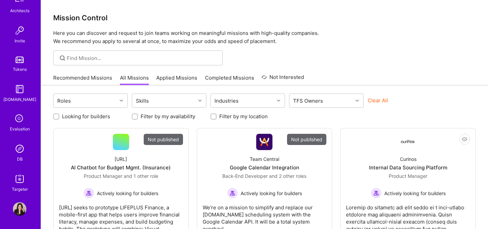 The width and height of the screenshot is (488, 229). Describe the element at coordinates (243, 116) in the screenshot. I see `label: Filter by my location` at that location.